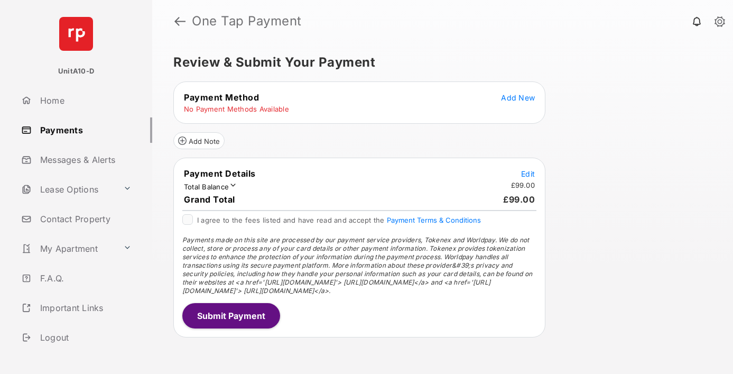  What do you see at coordinates (518, 97) in the screenshot?
I see `span: Add New` at bounding box center [518, 97].